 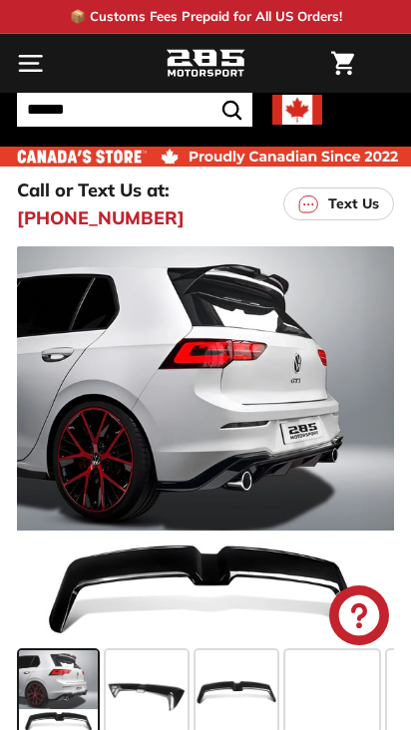 I want to click on input: Search, so click(x=135, y=110).